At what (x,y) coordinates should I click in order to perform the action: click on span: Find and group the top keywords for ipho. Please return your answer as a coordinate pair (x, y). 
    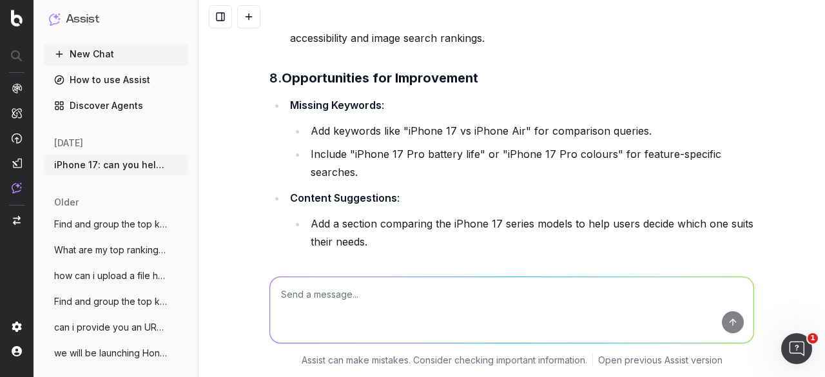
    Looking at the image, I should click on (111, 224).